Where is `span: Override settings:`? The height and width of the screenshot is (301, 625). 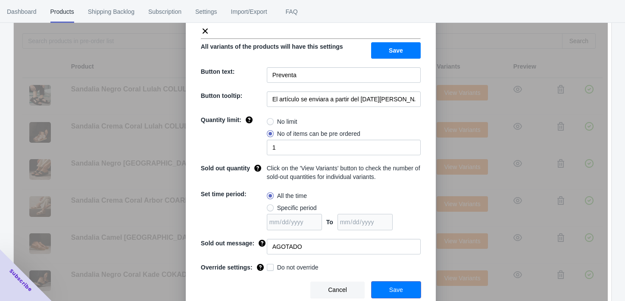
span: Override settings: is located at coordinates (227, 267).